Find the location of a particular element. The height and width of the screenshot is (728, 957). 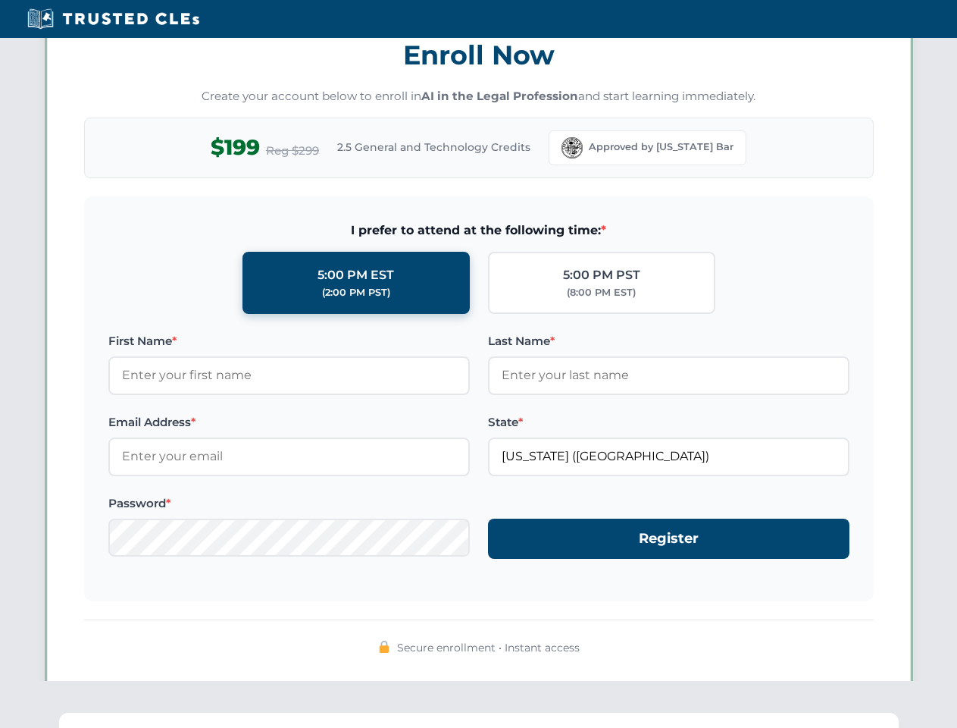

img: Trusted CLEs is located at coordinates (113, 19).